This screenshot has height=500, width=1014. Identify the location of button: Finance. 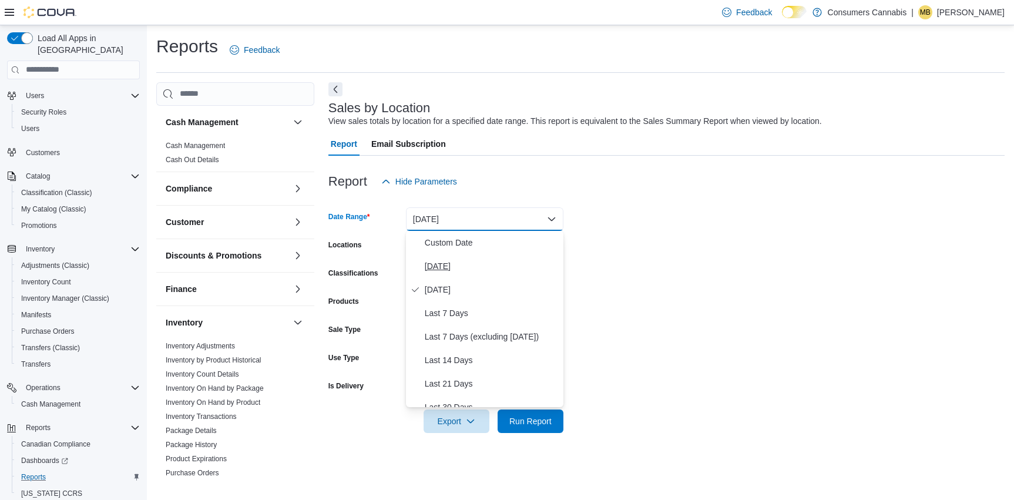
(227, 289).